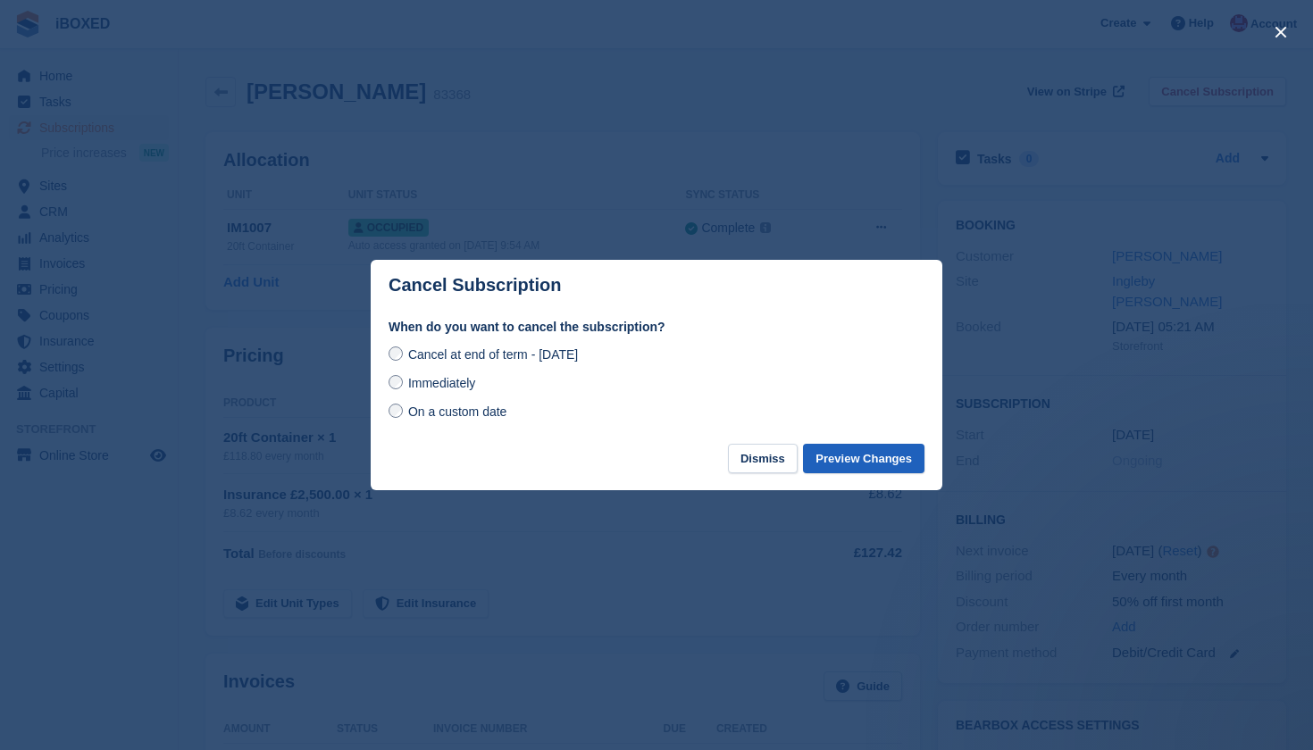 This screenshot has width=1313, height=750. What do you see at coordinates (1281, 32) in the screenshot?
I see `button: close` at bounding box center [1281, 32].